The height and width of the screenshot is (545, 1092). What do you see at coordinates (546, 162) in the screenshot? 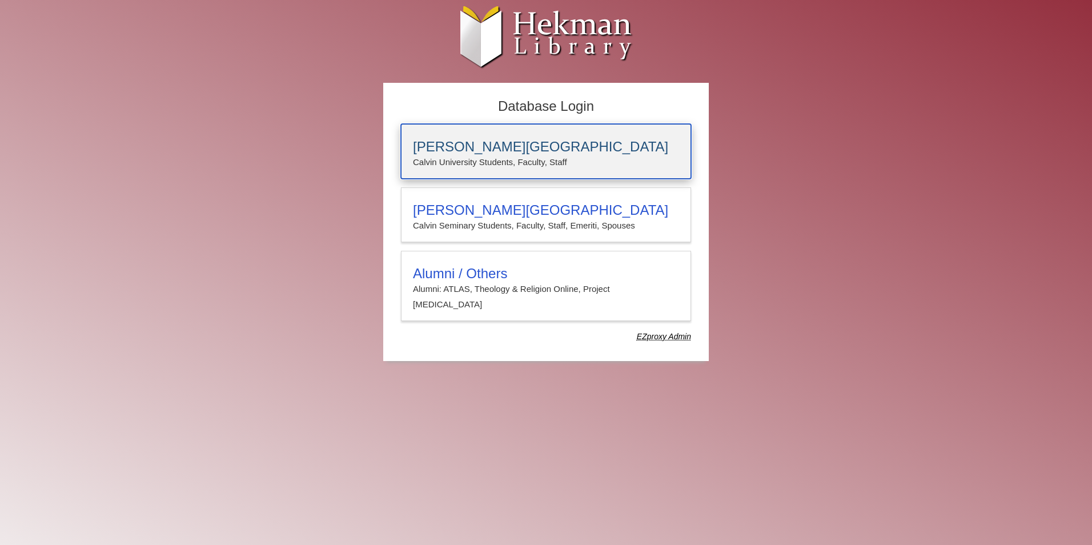
I see `p: Calvin University Students, Faculty, Staff` at bounding box center [546, 162].